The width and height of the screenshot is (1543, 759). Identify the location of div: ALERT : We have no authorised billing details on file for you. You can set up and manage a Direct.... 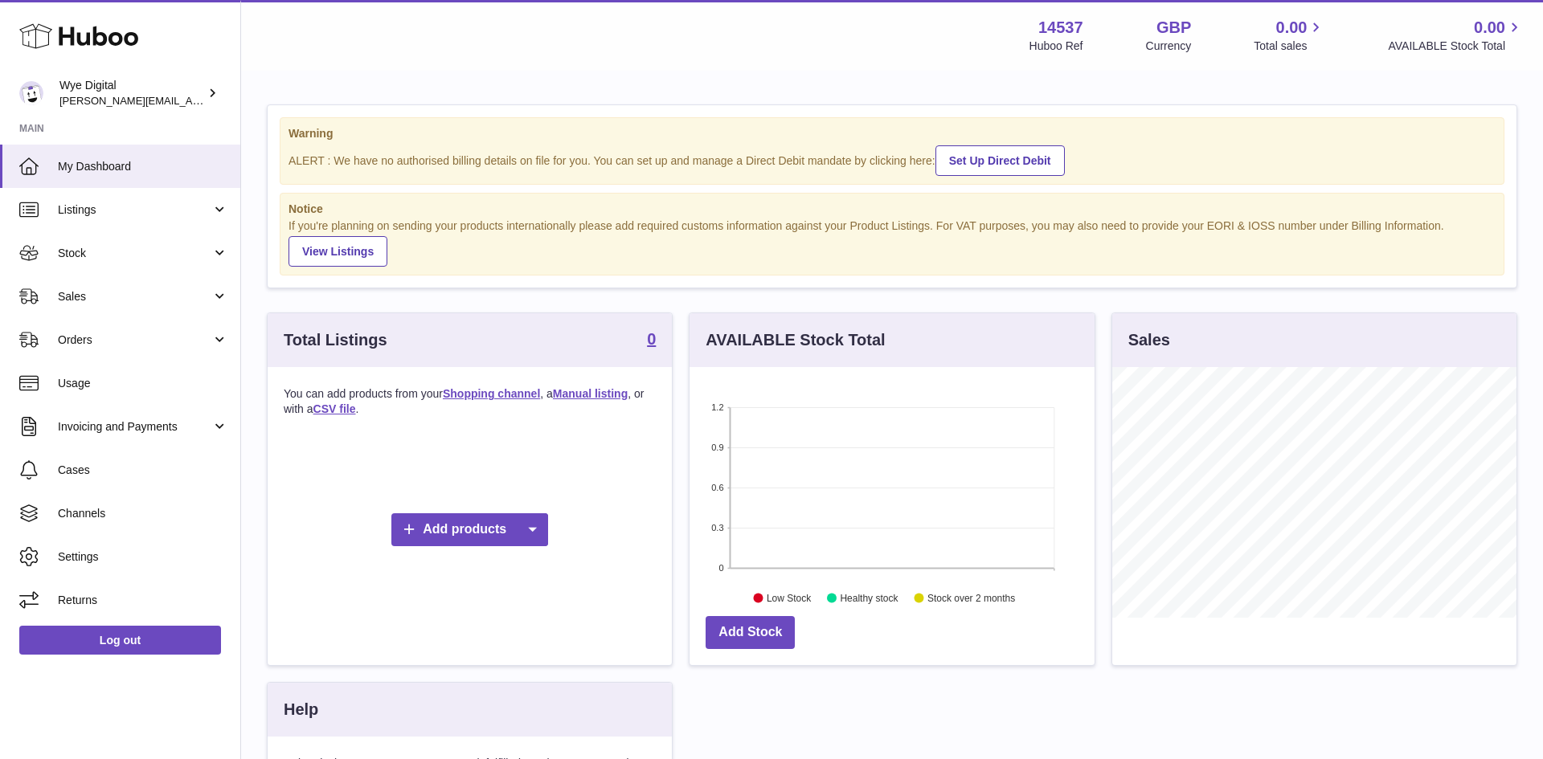
(892, 159).